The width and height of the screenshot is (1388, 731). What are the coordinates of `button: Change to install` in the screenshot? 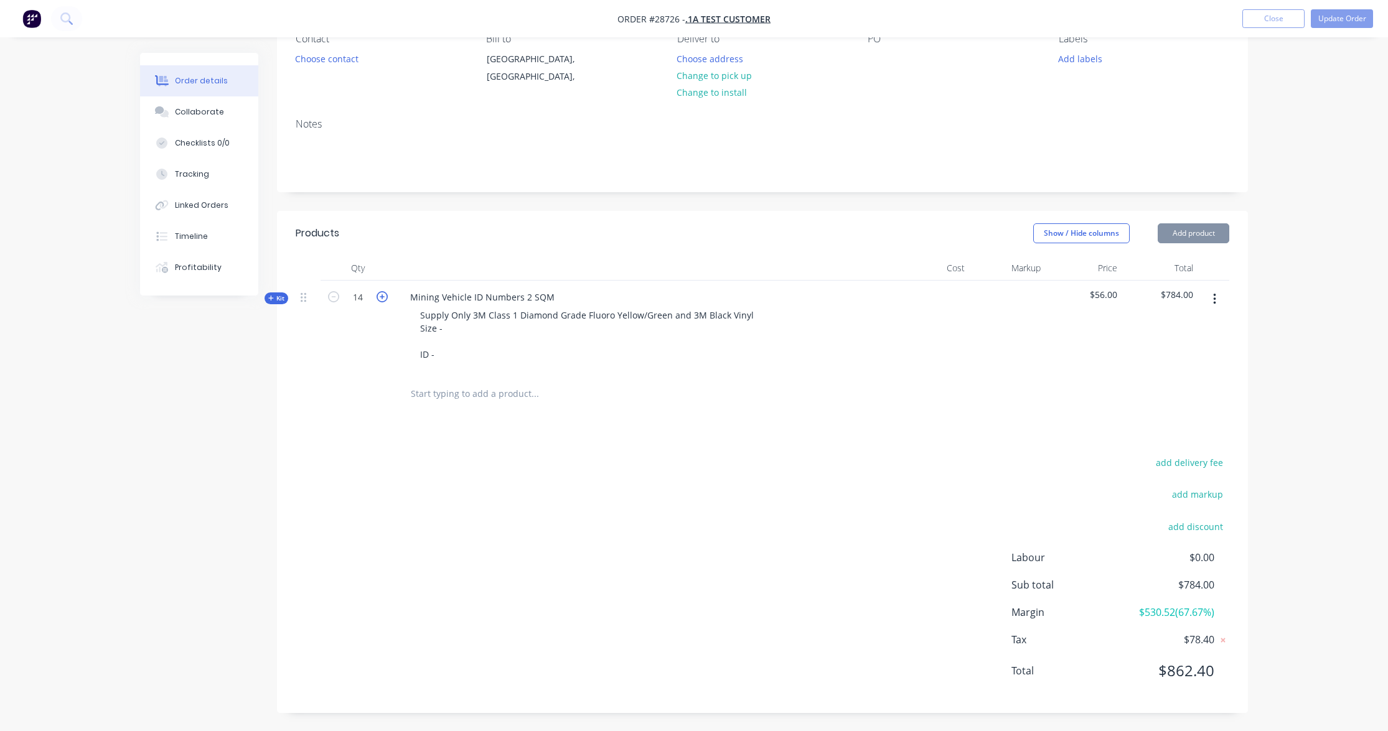 It's located at (712, 92).